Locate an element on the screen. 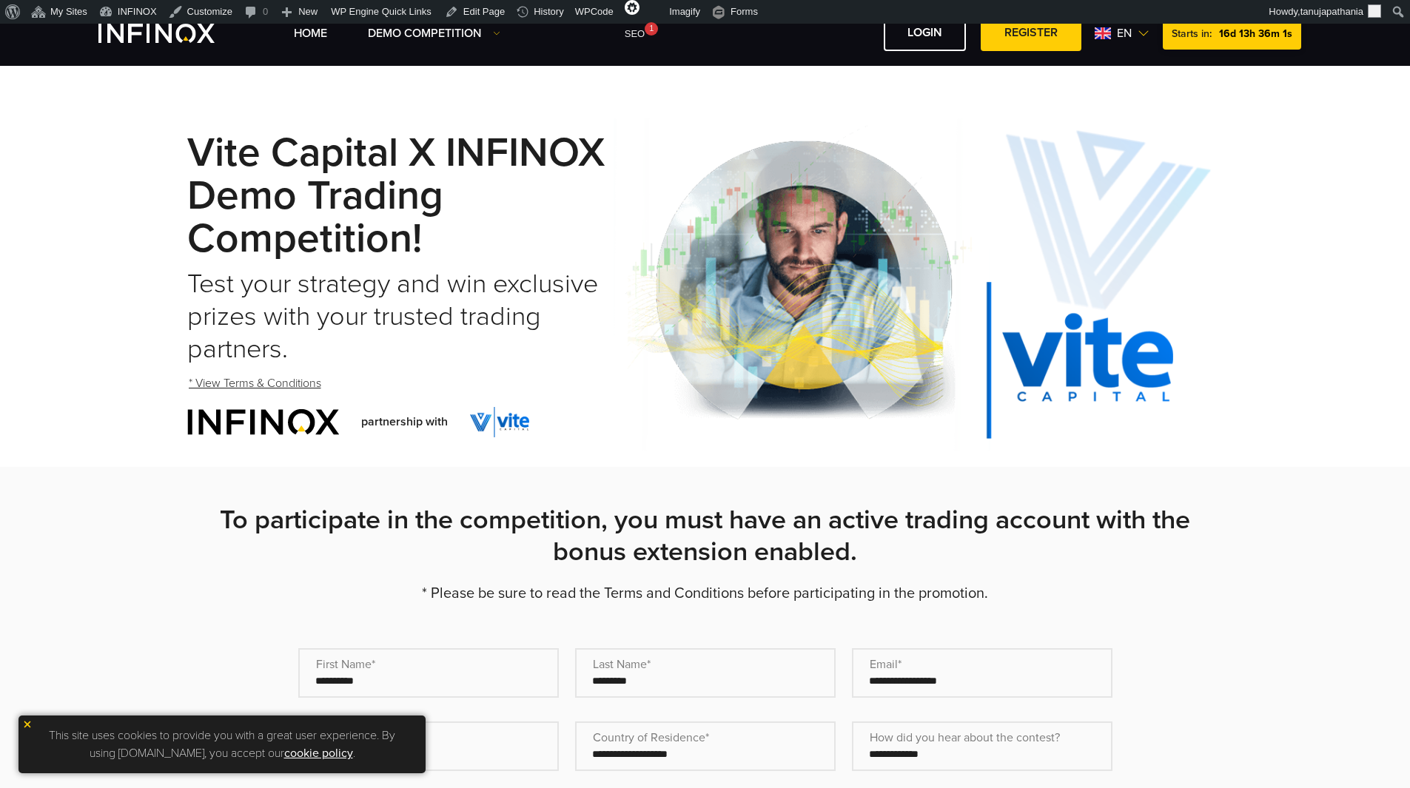 Image resolution: width=1410 pixels, height=788 pixels. a: INFINOX Vite is located at coordinates (174, 33).